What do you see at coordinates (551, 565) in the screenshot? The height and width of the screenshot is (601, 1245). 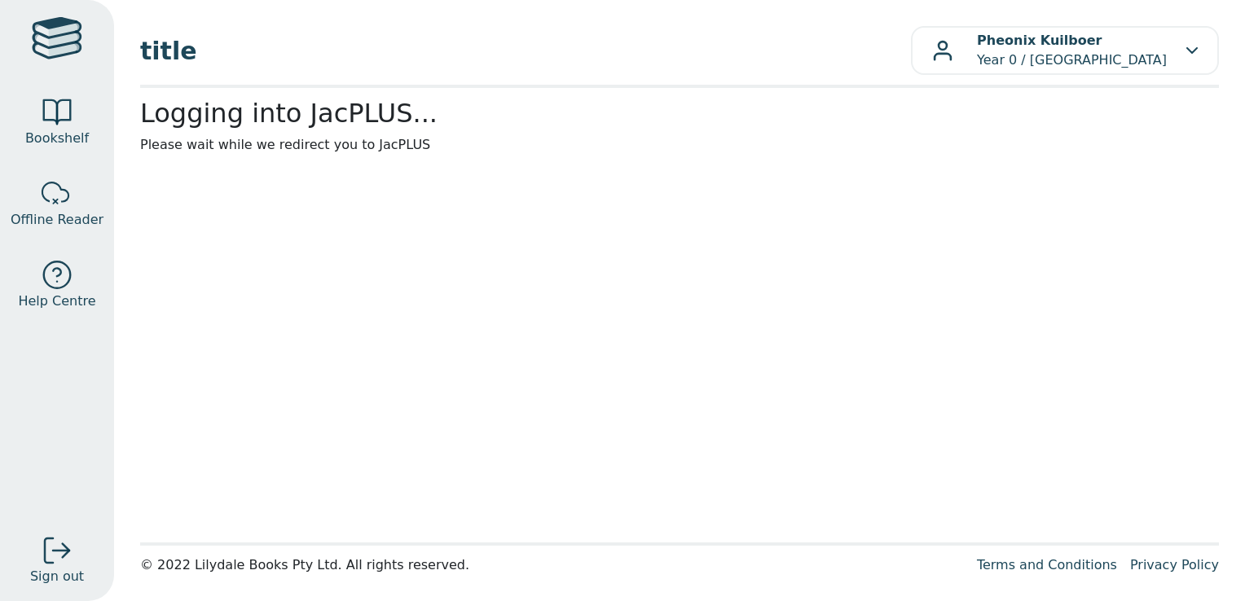 I see `div: © 2022 Lilydale Books Pty Ltd. All rights reserved.` at bounding box center [551, 565].